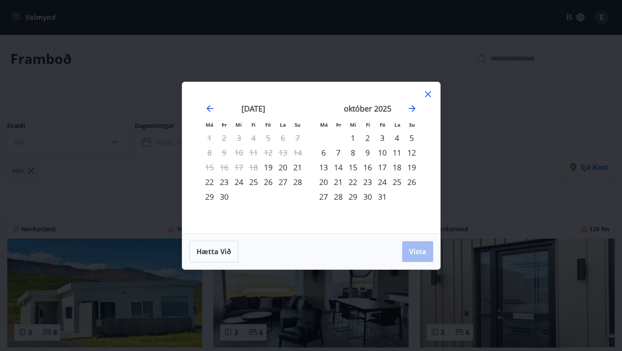 The image size is (622, 351). Describe the element at coordinates (224, 138) in the screenshot. I see `td: Not available. þriðjudagur, 2. september 2025` at that location.